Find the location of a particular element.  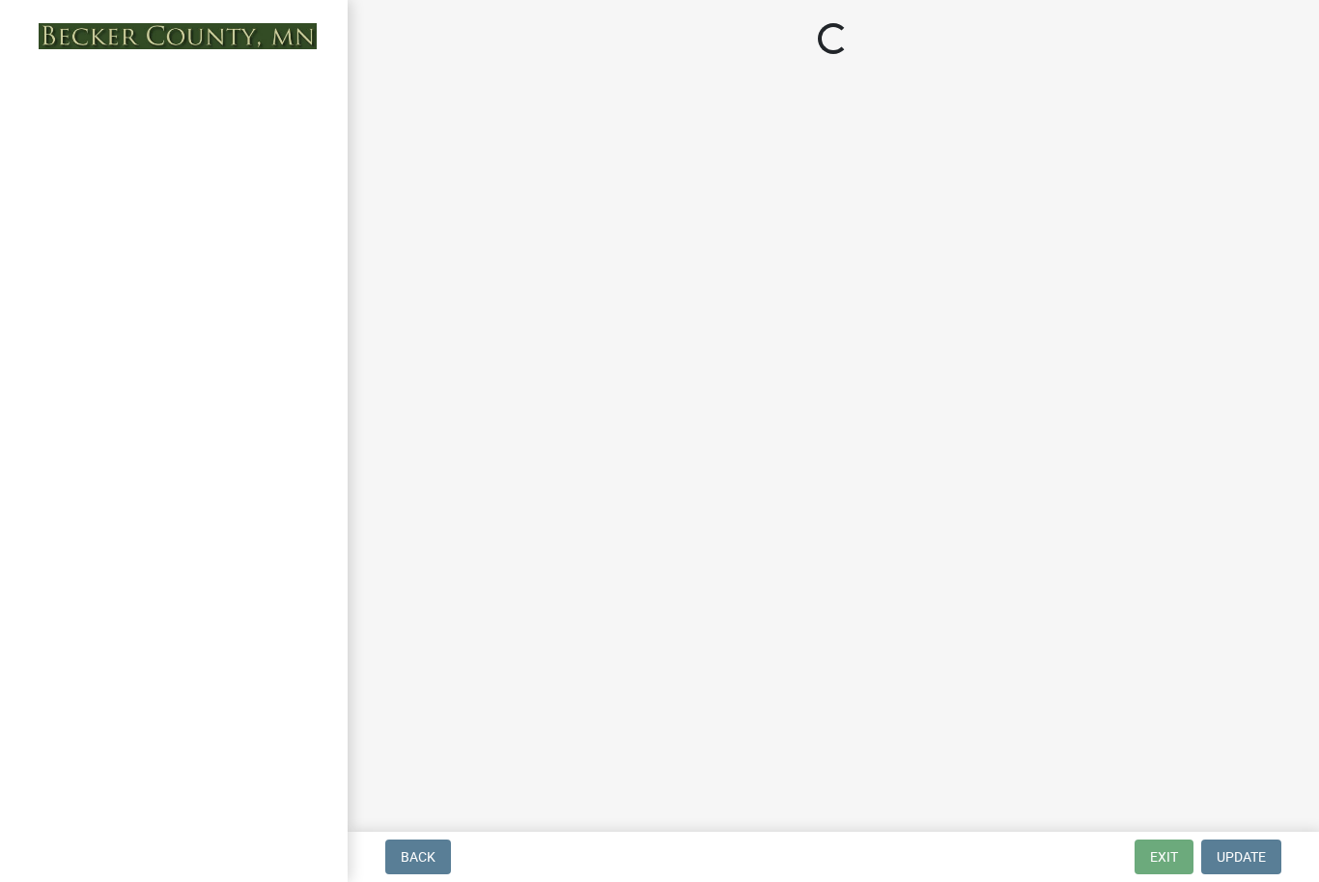

button: Exit is located at coordinates (1163, 857).